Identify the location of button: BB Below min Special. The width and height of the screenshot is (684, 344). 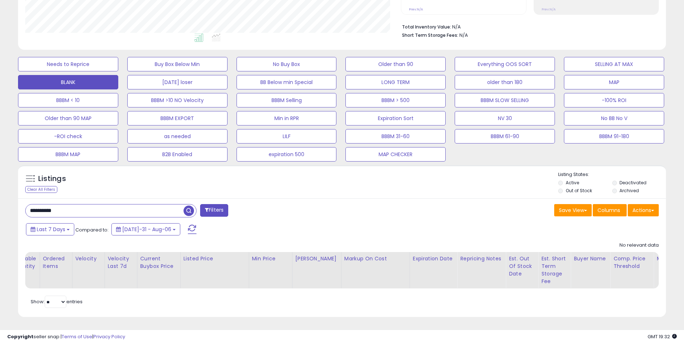
(286, 82).